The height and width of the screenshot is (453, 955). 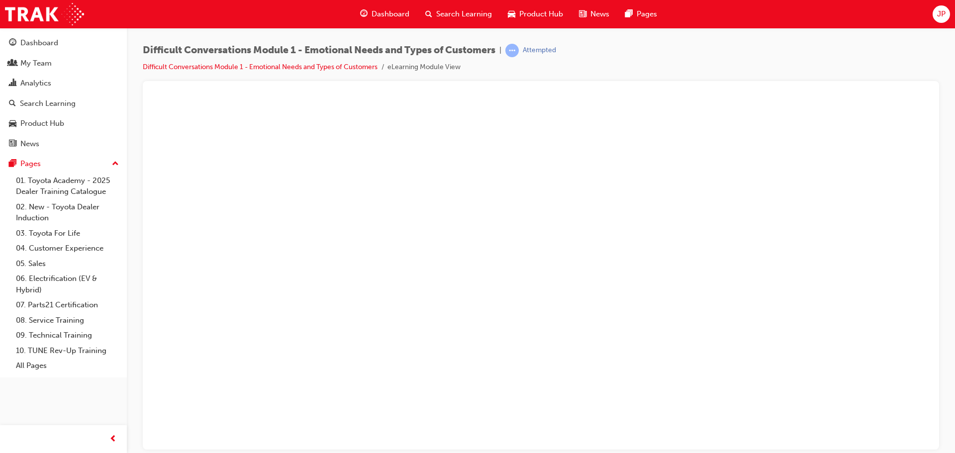 I want to click on a: 01. Toyota Academy - 2025 Dealer Training Catalogue, so click(x=67, y=186).